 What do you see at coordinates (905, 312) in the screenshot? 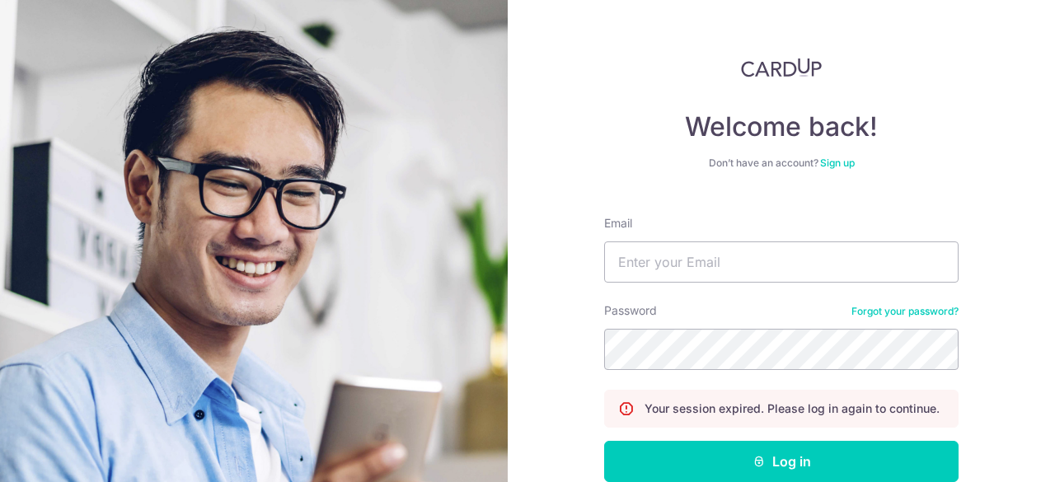
I see `a: Forgot your password?` at bounding box center [905, 312].